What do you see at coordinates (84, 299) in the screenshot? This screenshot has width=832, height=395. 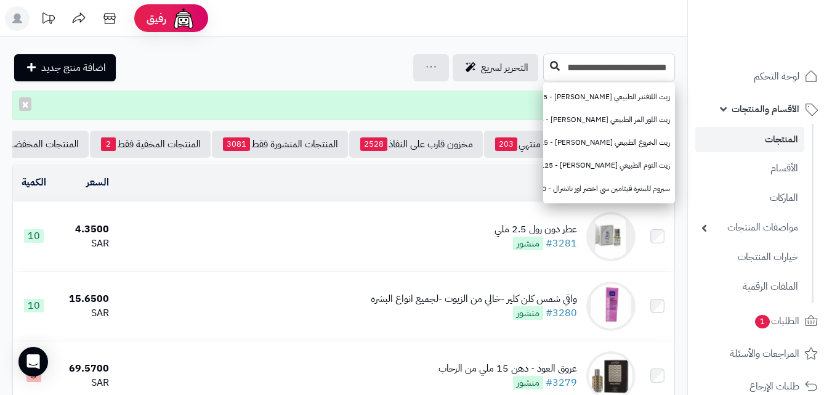 I see `div: 15.6500` at bounding box center [84, 299].